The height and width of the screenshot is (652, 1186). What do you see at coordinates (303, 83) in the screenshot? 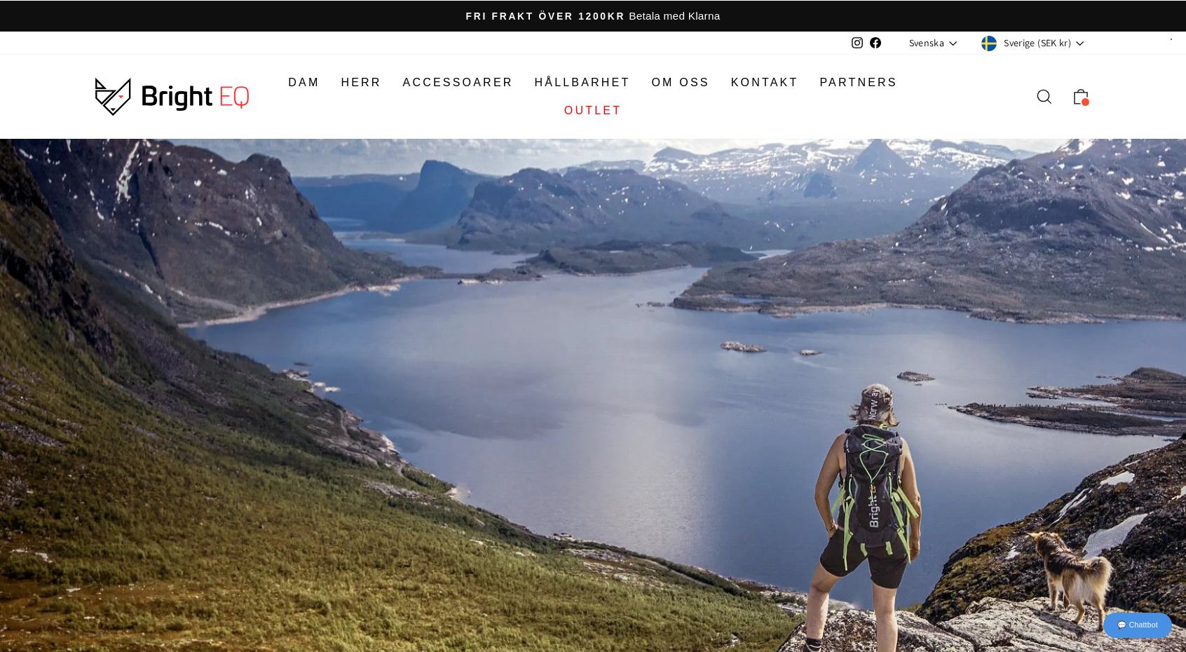
I see `a: Dam` at bounding box center [303, 83].